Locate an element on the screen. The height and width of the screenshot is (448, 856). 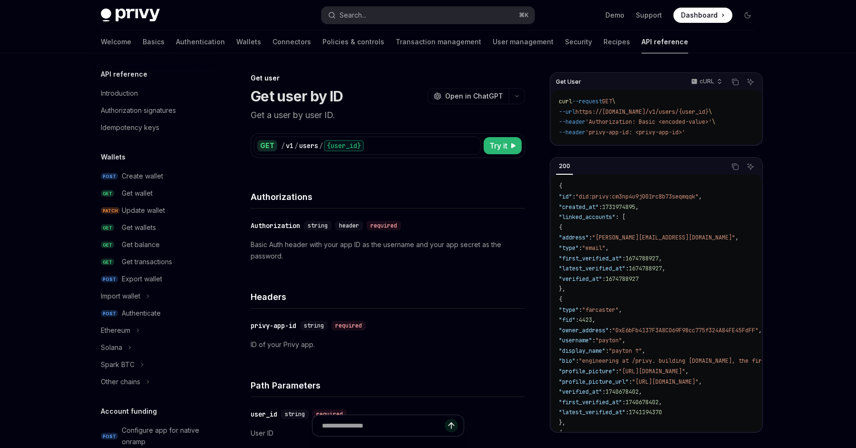
span: 1741194370 is located at coordinates (646, 412).